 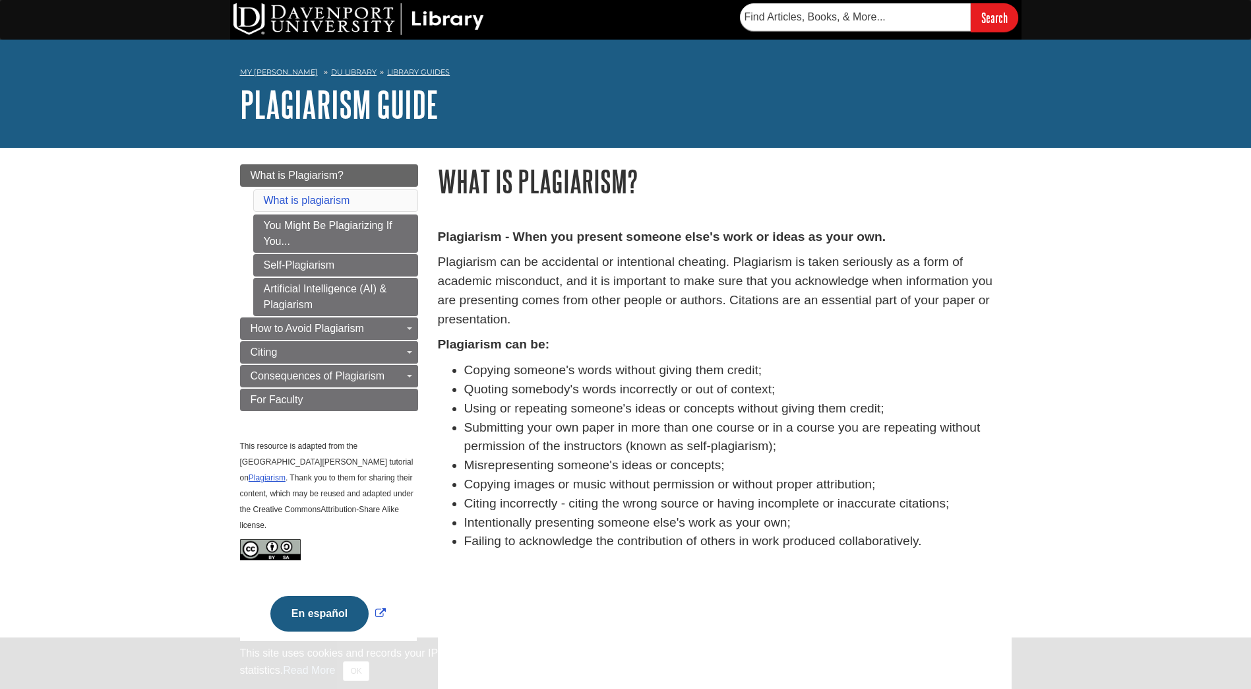 What do you see at coordinates (725, 181) in the screenshot?
I see `h1: What is Plagiarism?` at bounding box center [725, 181].